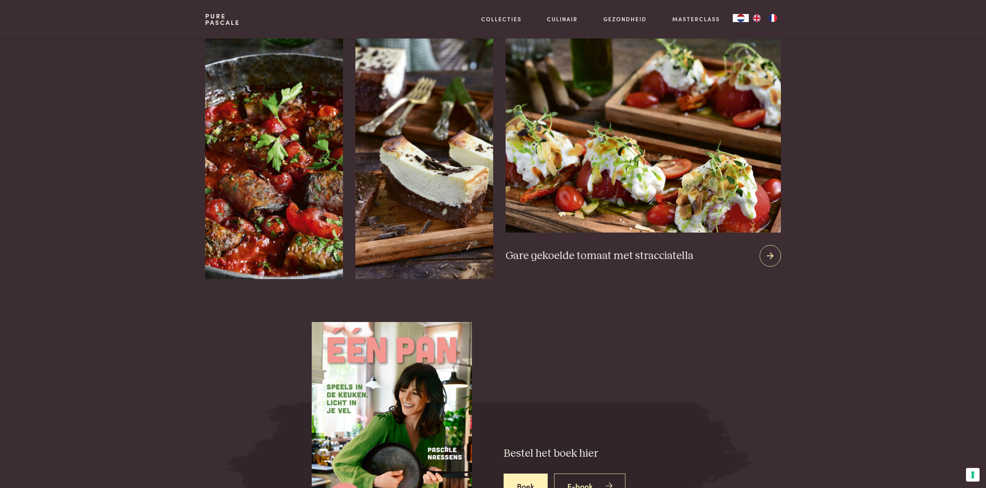 The height and width of the screenshot is (488, 986). Describe the element at coordinates (599, 256) in the screenshot. I see `h3: Gare gekoelde tomaat met stracciatella` at that location.